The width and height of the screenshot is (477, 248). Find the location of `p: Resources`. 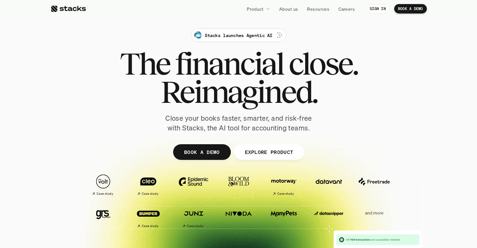

p: Resources is located at coordinates (318, 9).